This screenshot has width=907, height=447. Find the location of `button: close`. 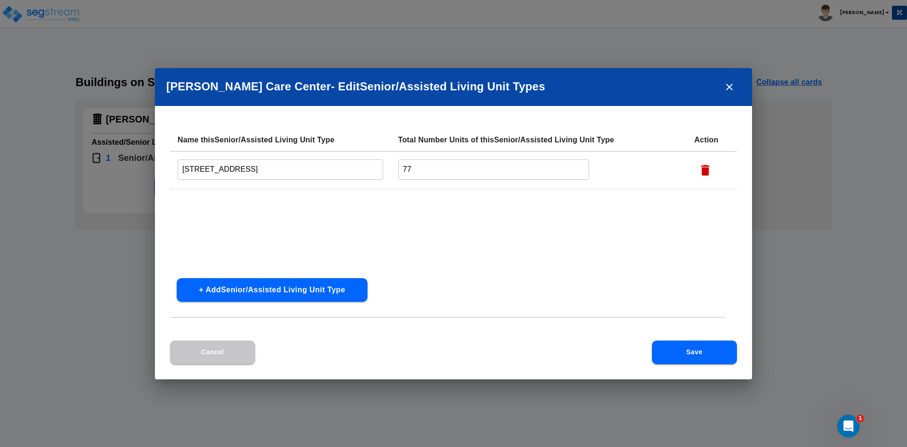

button: close is located at coordinates (730, 87).